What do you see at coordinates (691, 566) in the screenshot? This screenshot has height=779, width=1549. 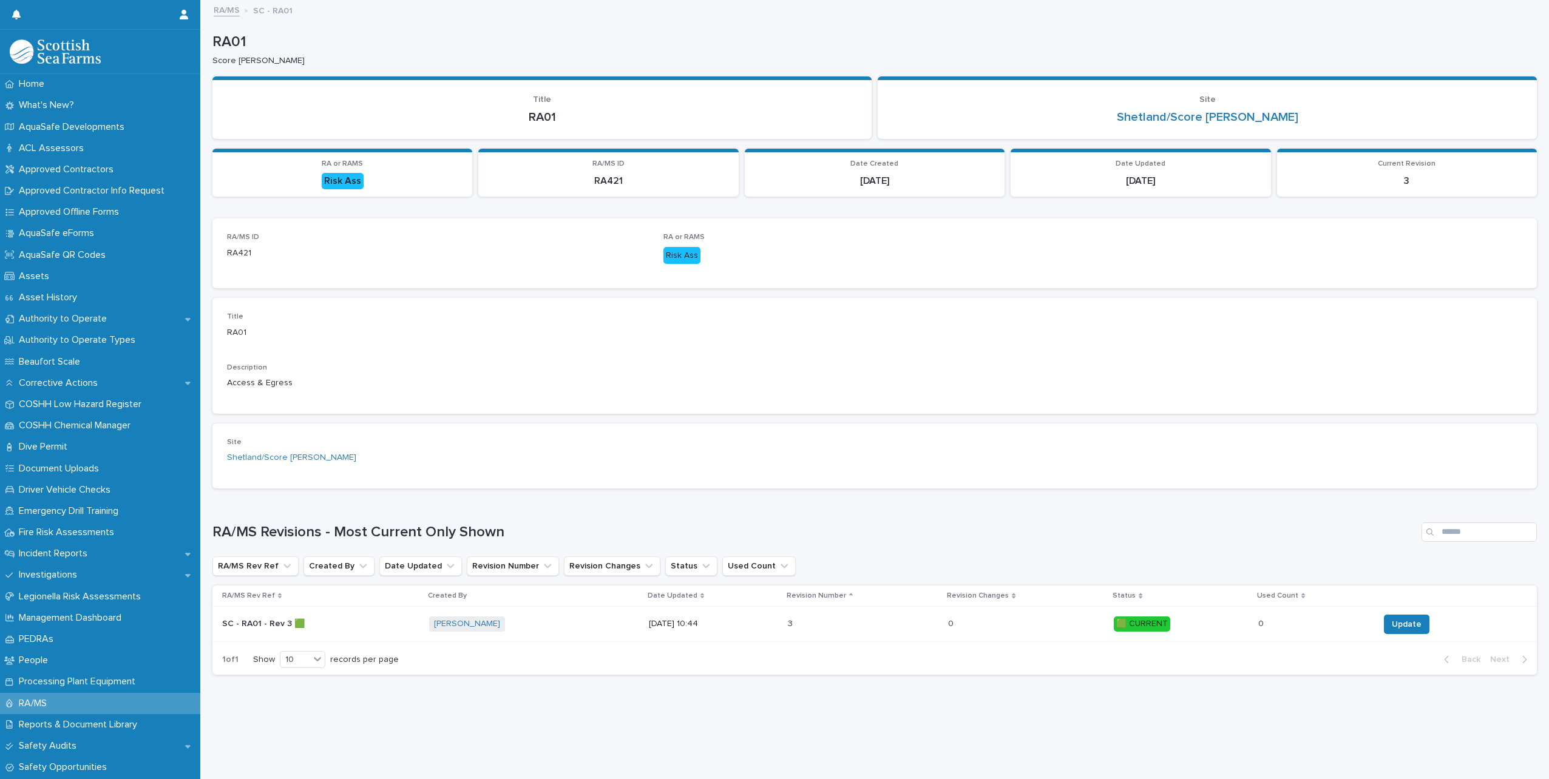 I see `button: Status` at bounding box center [691, 566].